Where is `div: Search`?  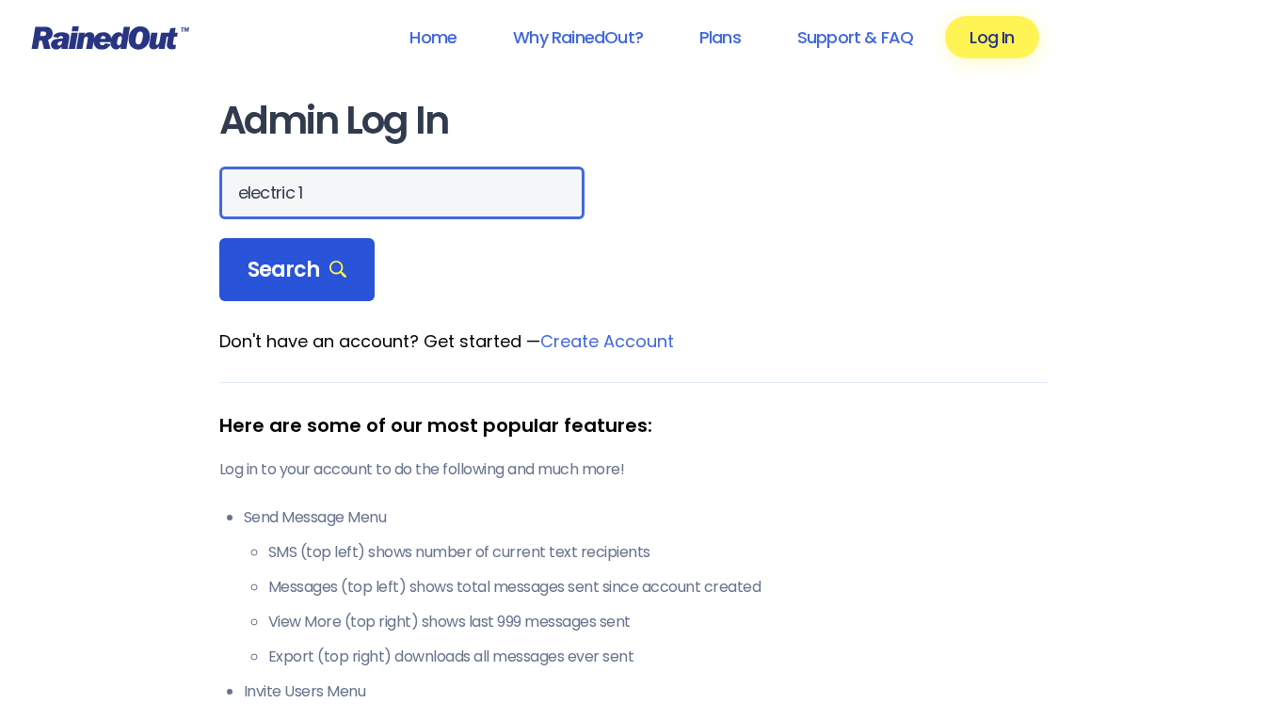 div: Search is located at coordinates (297, 270).